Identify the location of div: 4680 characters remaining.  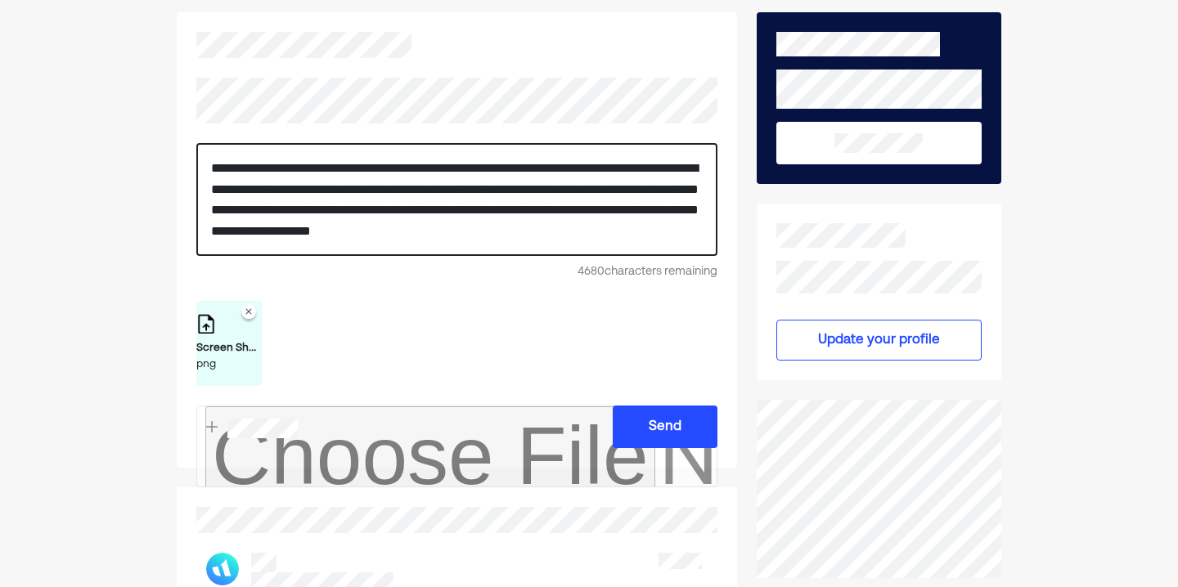
(457, 272).